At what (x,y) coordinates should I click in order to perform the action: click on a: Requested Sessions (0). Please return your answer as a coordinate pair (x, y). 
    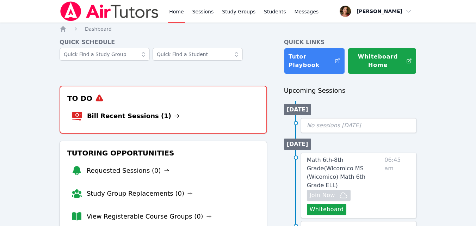
    Looking at the image, I should click on (128, 171).